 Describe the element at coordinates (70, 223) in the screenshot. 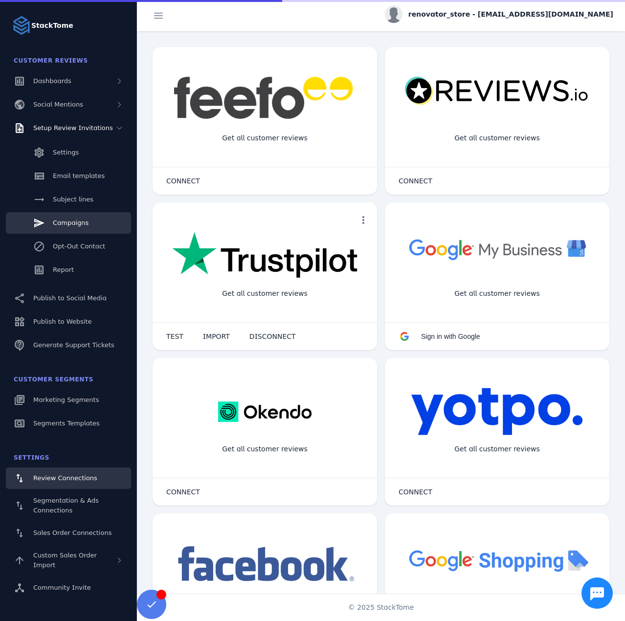

I see `span: Campaigns` at that location.